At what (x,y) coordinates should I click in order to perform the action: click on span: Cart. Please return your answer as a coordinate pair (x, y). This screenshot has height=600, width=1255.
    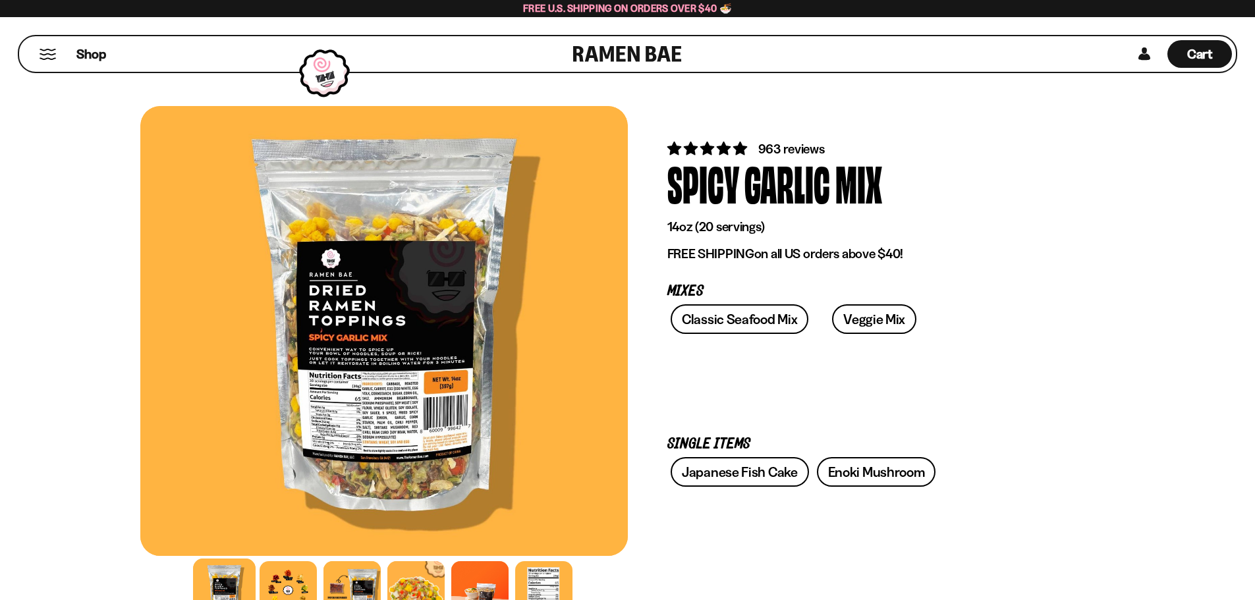
    Looking at the image, I should click on (1200, 54).